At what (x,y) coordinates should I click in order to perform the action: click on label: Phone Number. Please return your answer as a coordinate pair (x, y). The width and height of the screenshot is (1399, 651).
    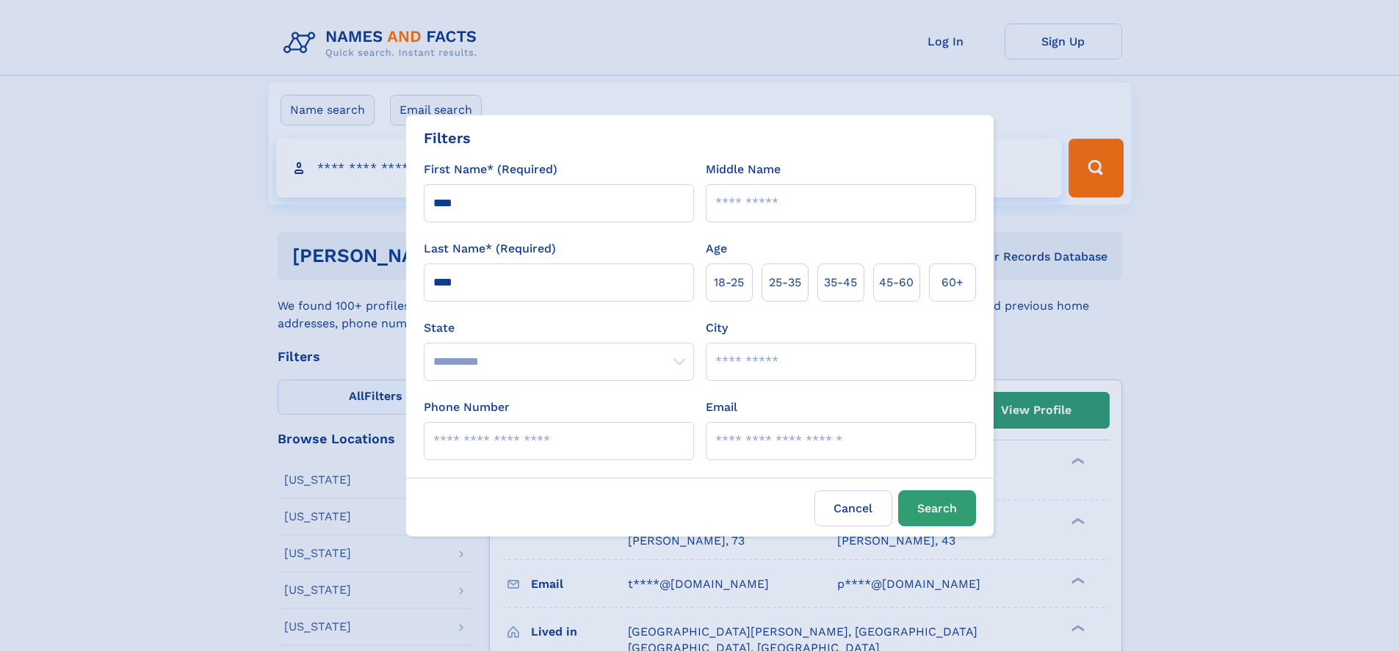
    Looking at the image, I should click on (466, 408).